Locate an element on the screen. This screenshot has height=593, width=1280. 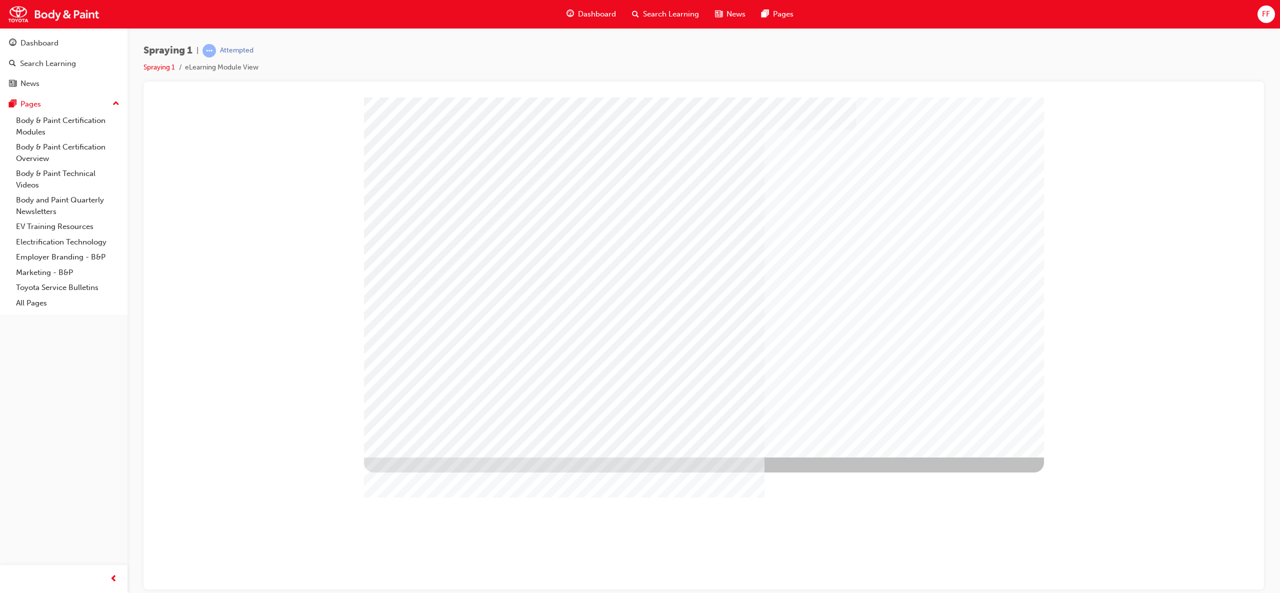
span: Dashboard is located at coordinates (597, 14).